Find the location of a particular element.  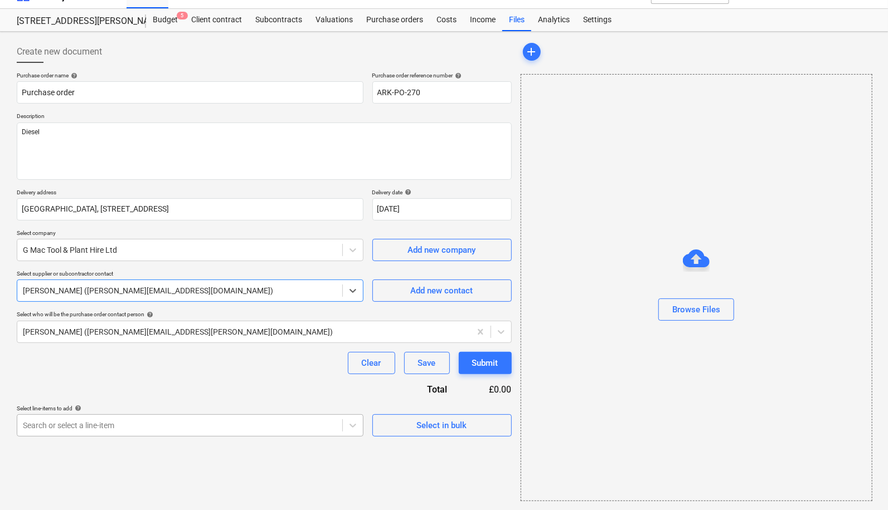

div: Select line-items to add is located at coordinates (190, 408).